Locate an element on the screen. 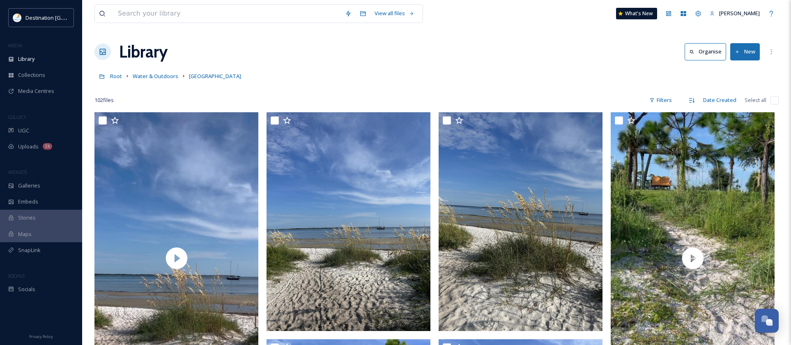 The image size is (791, 345). button: Open Chat is located at coordinates (767, 320).